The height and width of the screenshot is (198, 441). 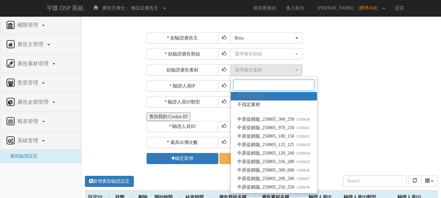 What do you see at coordinates (21, 156) in the screenshot?
I see `span: 廣告驗證設定` at bounding box center [21, 156].